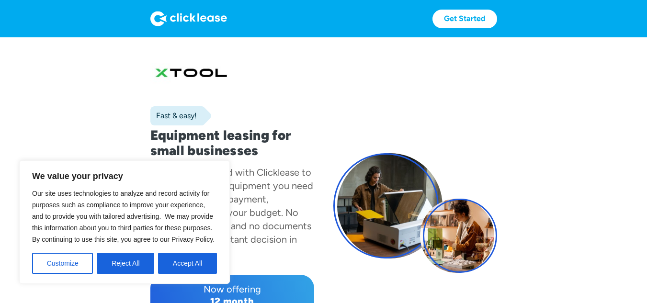 The height and width of the screenshot is (303, 647). Describe the element at coordinates (232, 143) in the screenshot. I see `h1: Equipment leasing for small businesses` at that location.